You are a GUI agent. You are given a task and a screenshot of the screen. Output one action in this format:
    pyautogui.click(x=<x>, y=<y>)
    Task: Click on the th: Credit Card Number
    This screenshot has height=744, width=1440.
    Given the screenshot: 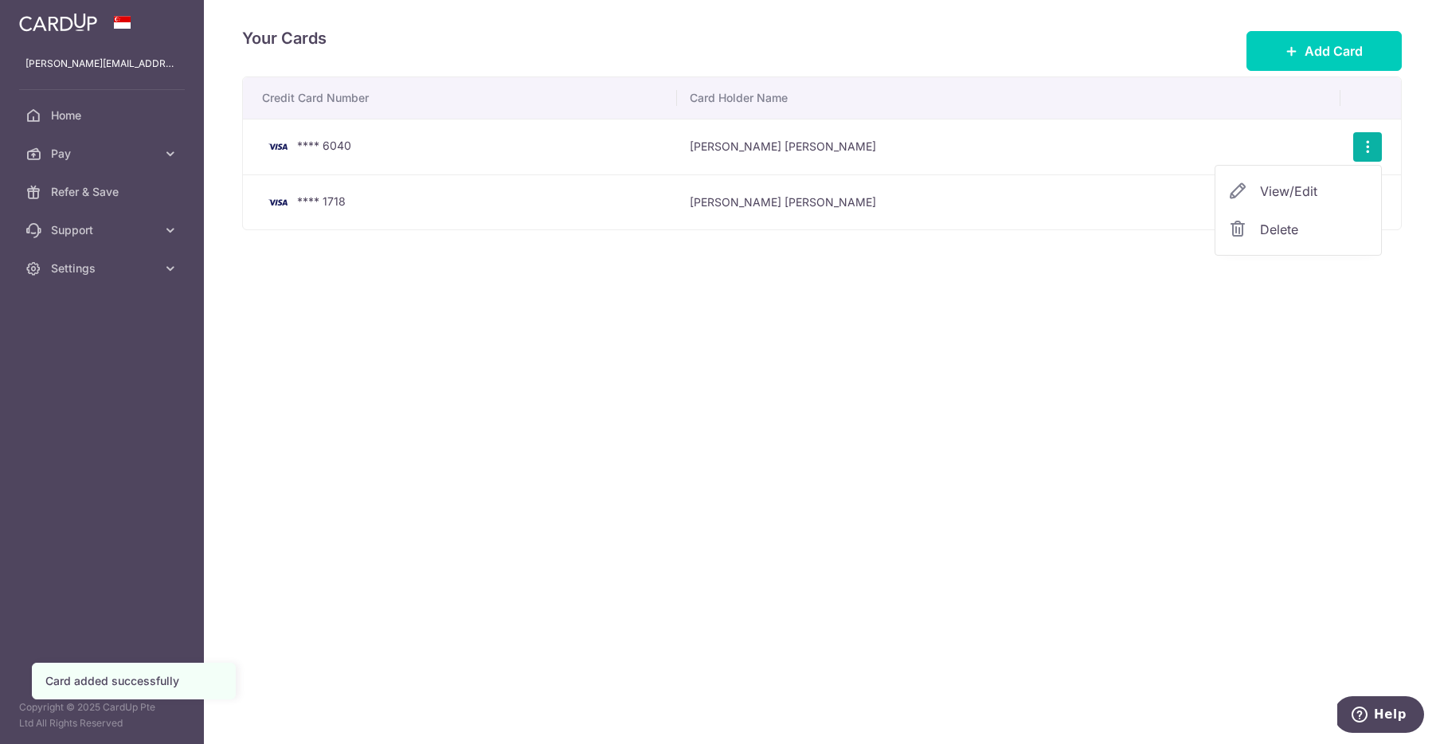 What is the action you would take?
    pyautogui.click(x=459, y=98)
    